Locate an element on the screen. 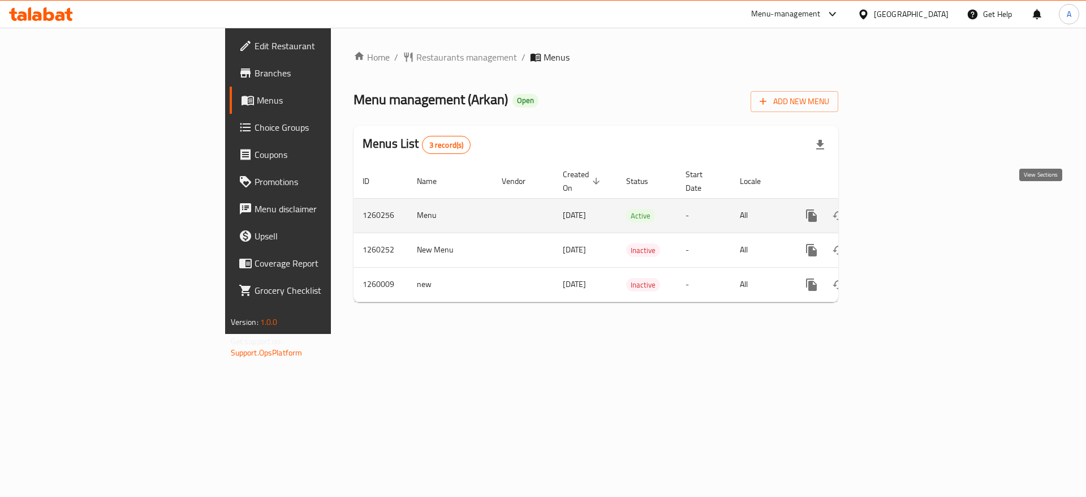 The image size is (1086, 497). div: Total records count is located at coordinates (446, 145).